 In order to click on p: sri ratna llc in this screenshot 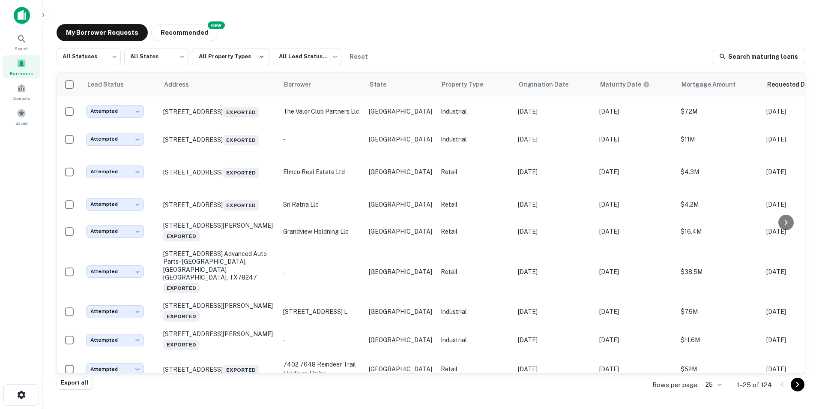, I will do `click(322, 204)`.